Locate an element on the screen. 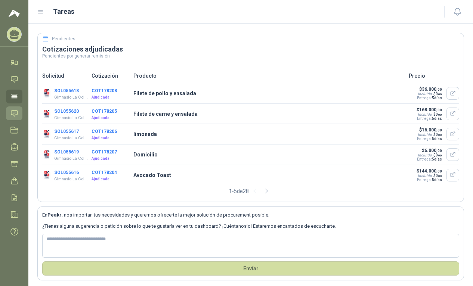 This screenshot has height=286, width=473. button: Envíar is located at coordinates (251, 269).